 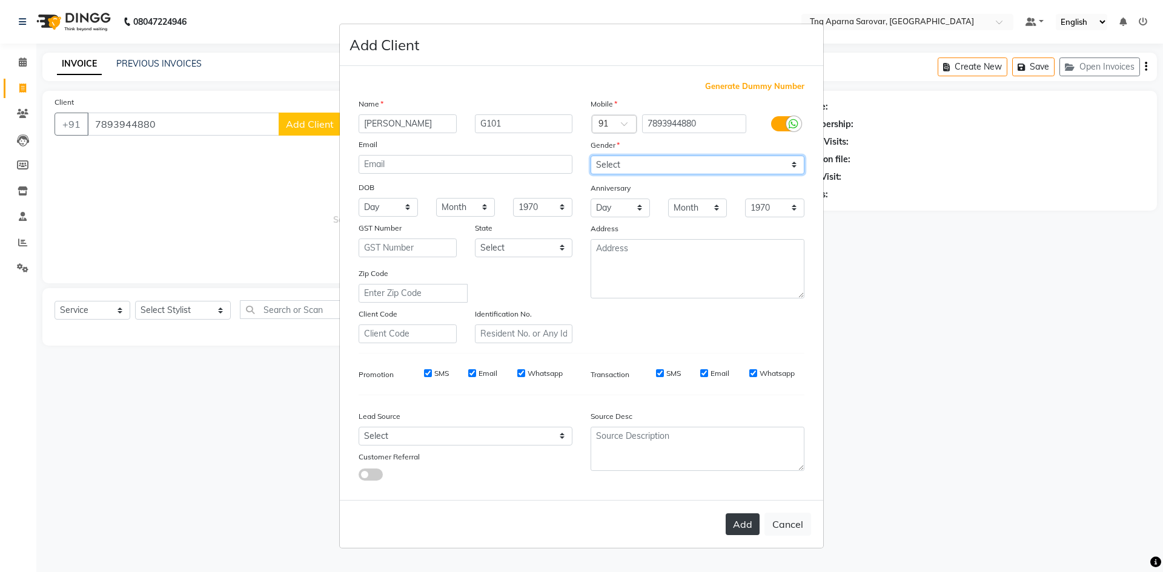 I want to click on label: Anniversary, so click(x=610, y=188).